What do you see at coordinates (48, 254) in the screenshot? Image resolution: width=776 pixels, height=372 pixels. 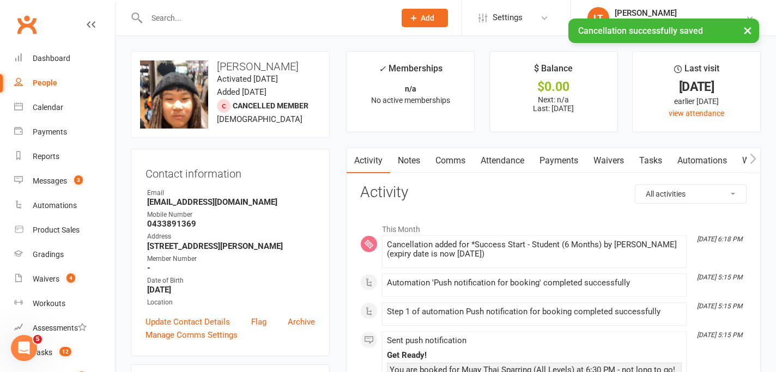 I see `div: Gradings` at bounding box center [48, 254].